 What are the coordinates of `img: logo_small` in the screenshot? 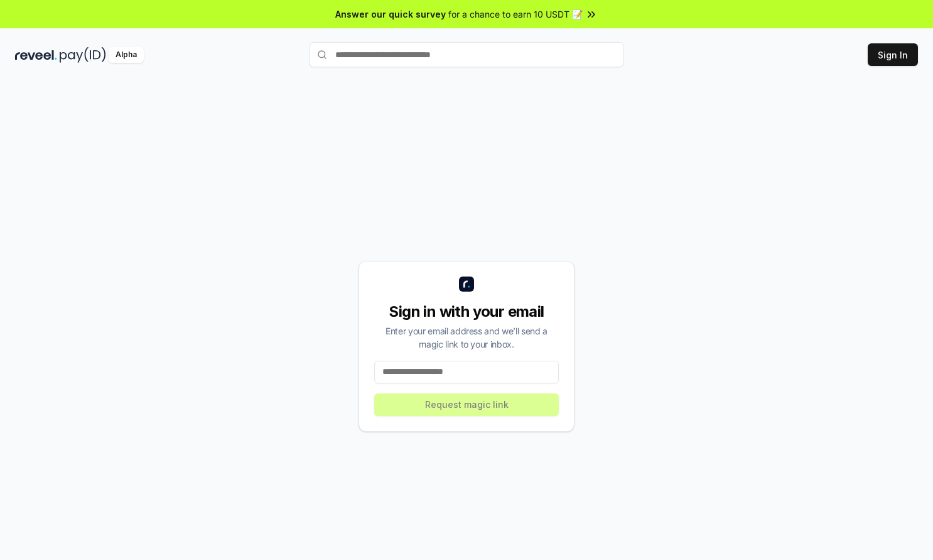 It's located at (467, 284).